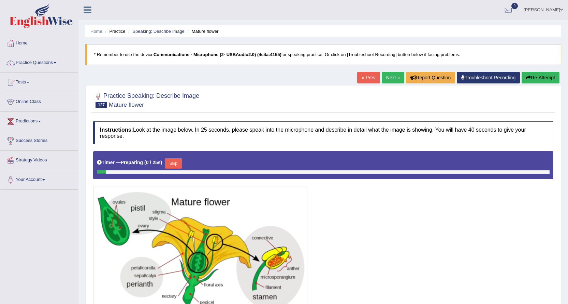 Image resolution: width=568 pixels, height=304 pixels. Describe the element at coordinates (39, 159) in the screenshot. I see `a: Strategy Videos` at that location.